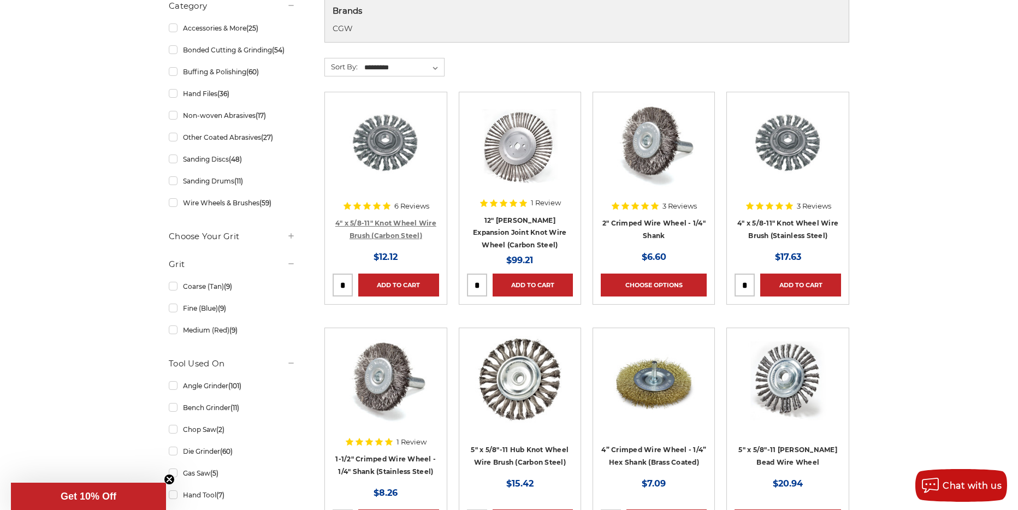  I want to click on a: Bonded Cutting & Grinding, so click(232, 50).